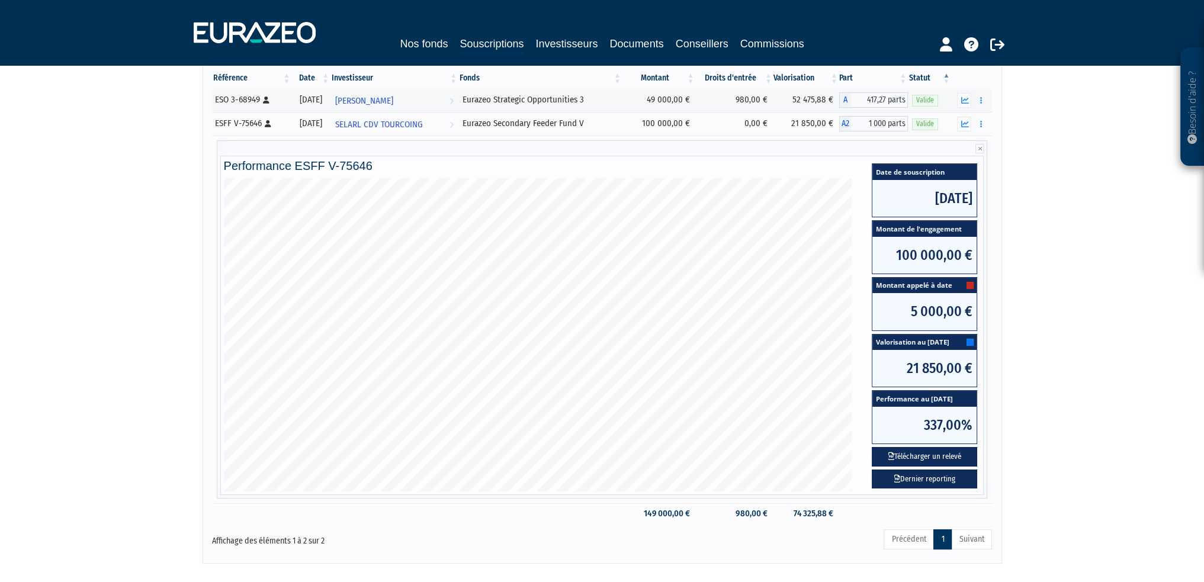  I want to click on span: Montant de l'engagement, so click(925, 229).